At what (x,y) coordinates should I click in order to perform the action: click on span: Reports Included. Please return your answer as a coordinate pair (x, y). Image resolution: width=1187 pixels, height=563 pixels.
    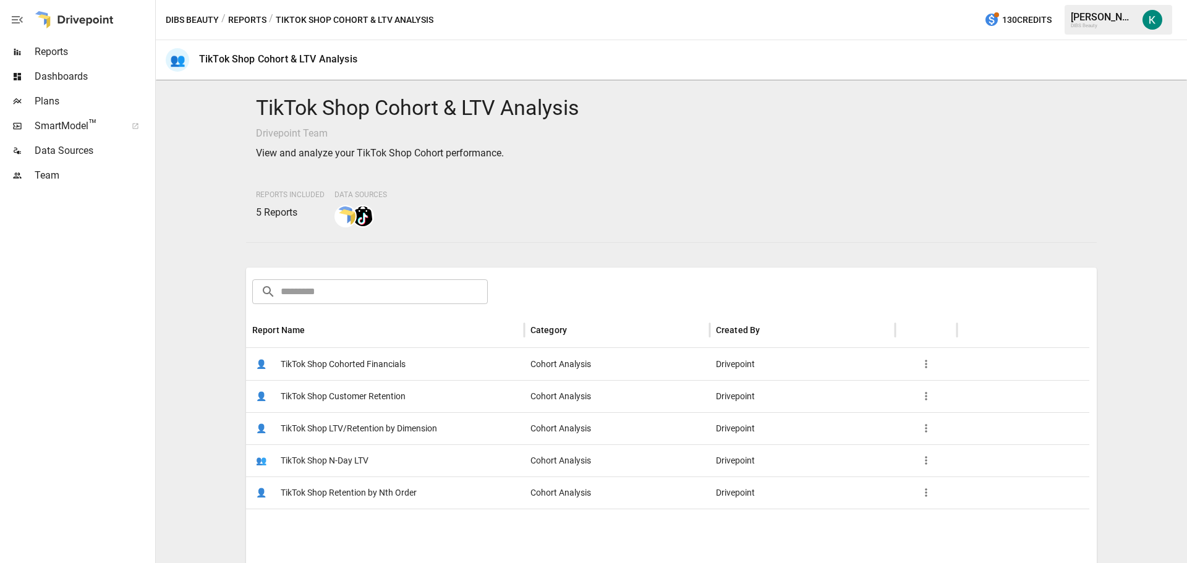
    Looking at the image, I should click on (290, 195).